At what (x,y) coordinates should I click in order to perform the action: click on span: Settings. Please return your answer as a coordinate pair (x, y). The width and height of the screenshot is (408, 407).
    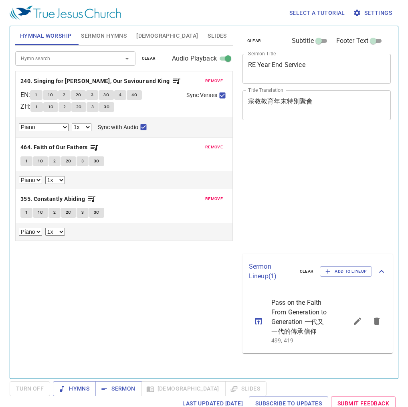
    Looking at the image, I should click on (373, 13).